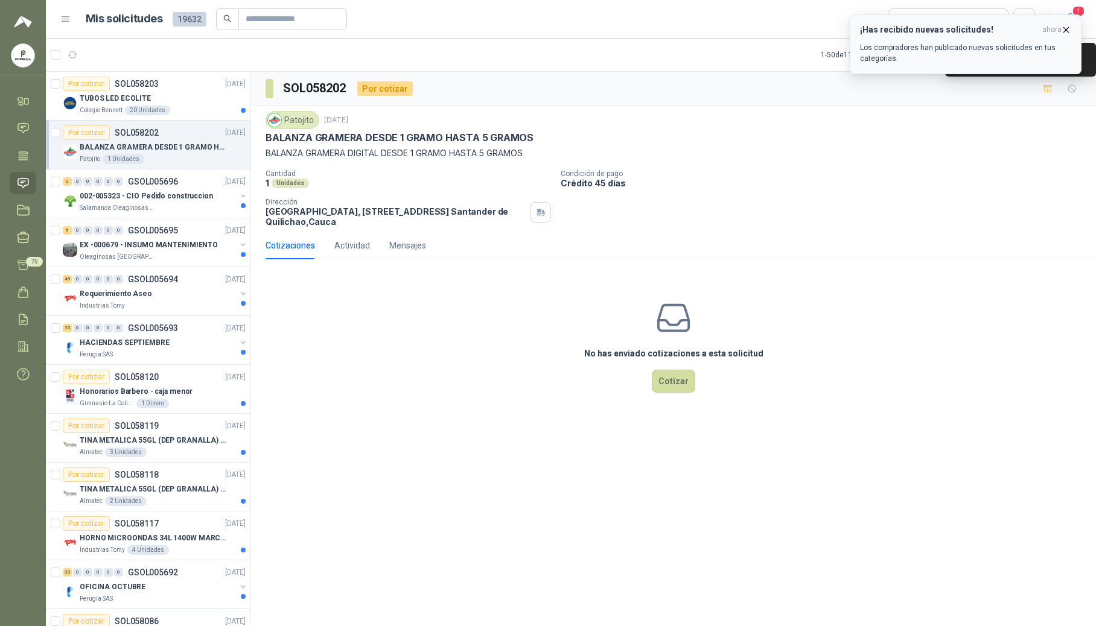  Describe the element at coordinates (124, 343) in the screenshot. I see `p: HACIENDAS SEPTIEMBRE` at that location.